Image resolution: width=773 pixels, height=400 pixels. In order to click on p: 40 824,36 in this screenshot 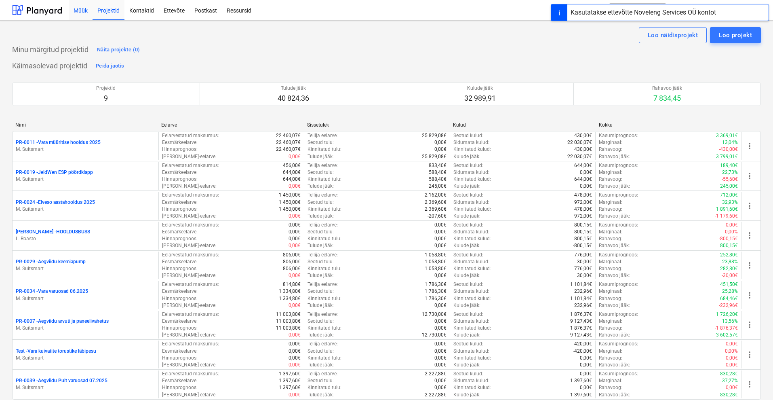, I will do `click(293, 98)`.